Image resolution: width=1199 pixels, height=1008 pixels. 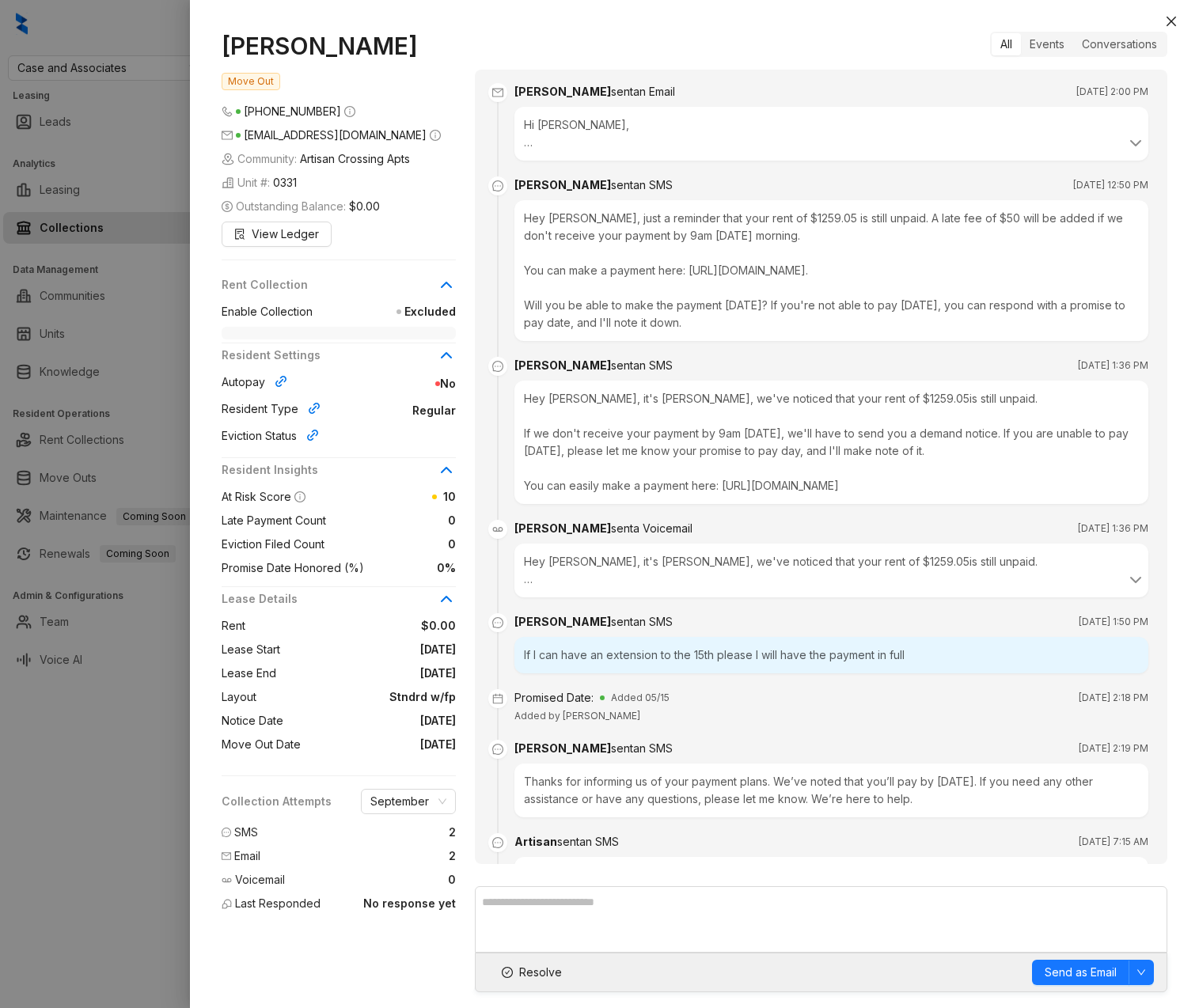 I want to click on span: Email, so click(x=247, y=856).